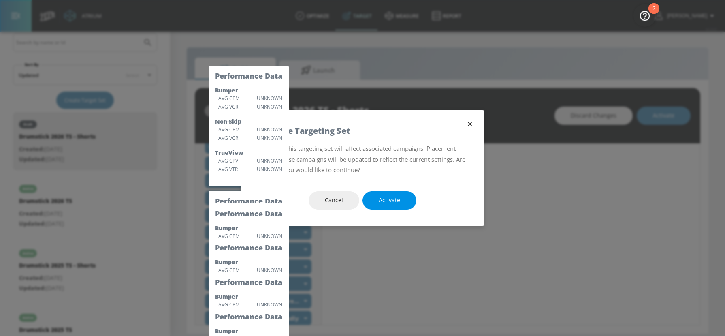 The height and width of the screenshot is (336, 725). Describe the element at coordinates (389, 200) in the screenshot. I see `span: Activate` at that location.